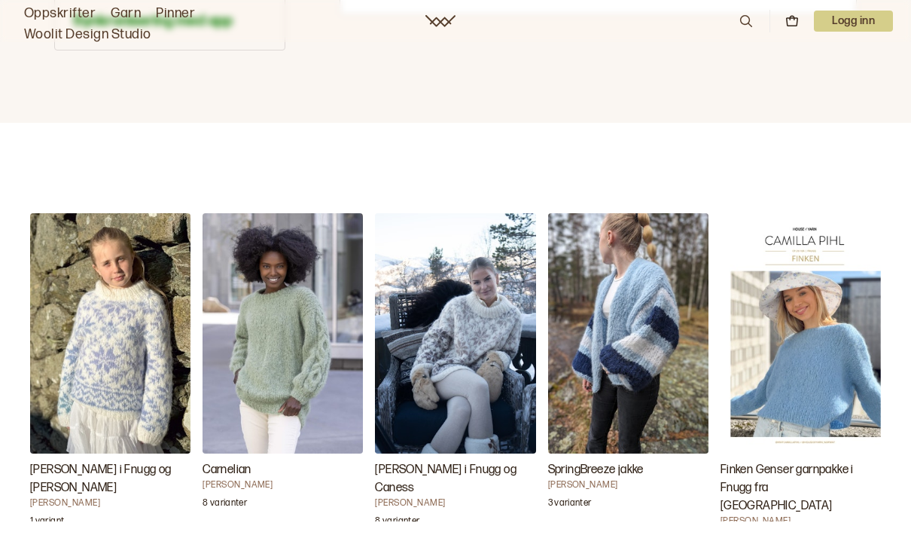  What do you see at coordinates (455, 334) in the screenshot?
I see `img: Hrönn JónsdóttirCarly Genser i Fnugg og Caness` at bounding box center [455, 334].